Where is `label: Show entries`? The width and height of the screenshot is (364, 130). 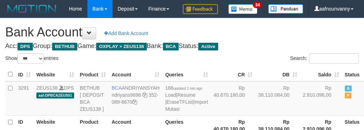 label: Show entries is located at coordinates (32, 58).